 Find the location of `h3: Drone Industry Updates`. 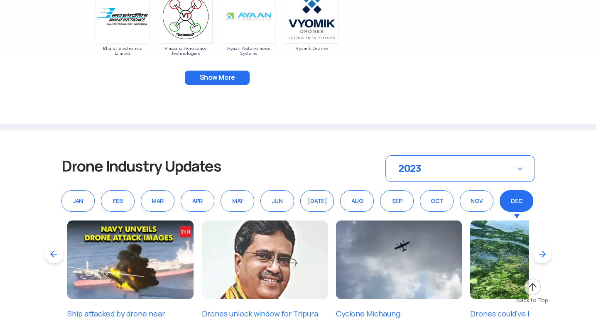

h3: Drone Industry Updates is located at coordinates (157, 166).